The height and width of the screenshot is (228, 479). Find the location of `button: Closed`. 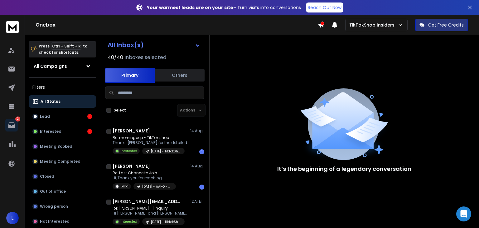

button: Closed is located at coordinates (62, 176).